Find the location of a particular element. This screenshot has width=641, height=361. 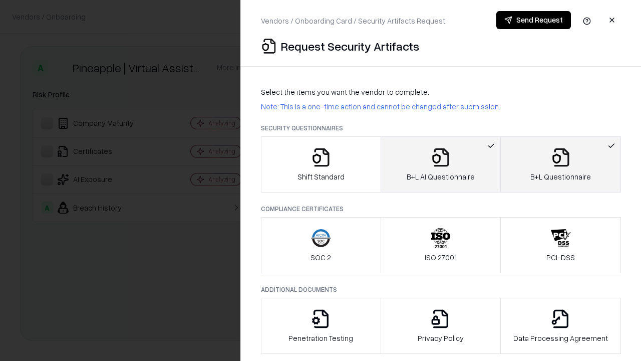

p: Additional Documents is located at coordinates (441, 289).